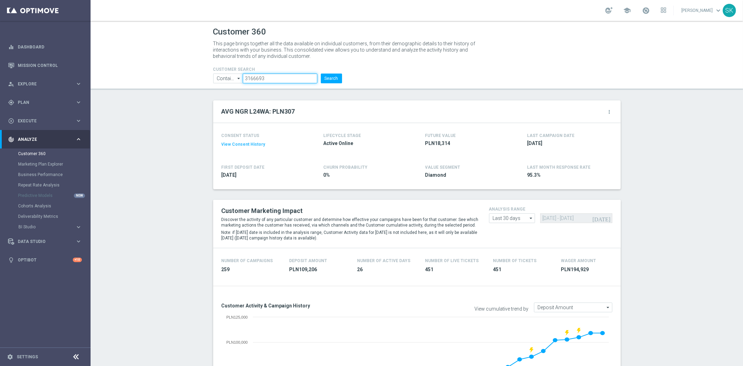 This screenshot has height=366, width=743. I want to click on span: 2024-08-10, so click(262, 175).